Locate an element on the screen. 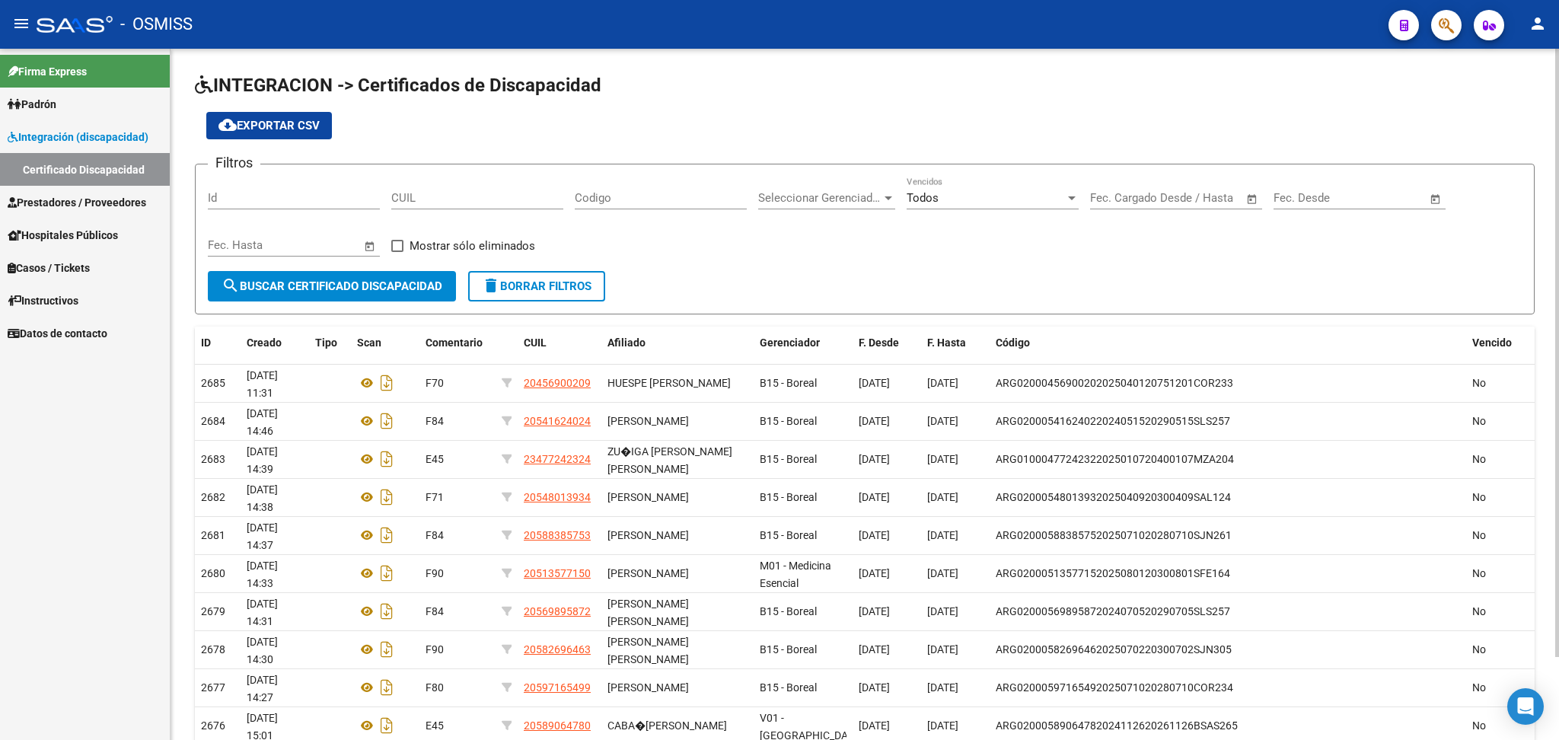 This screenshot has width=1559, height=740. span: 2677 is located at coordinates (213, 688).